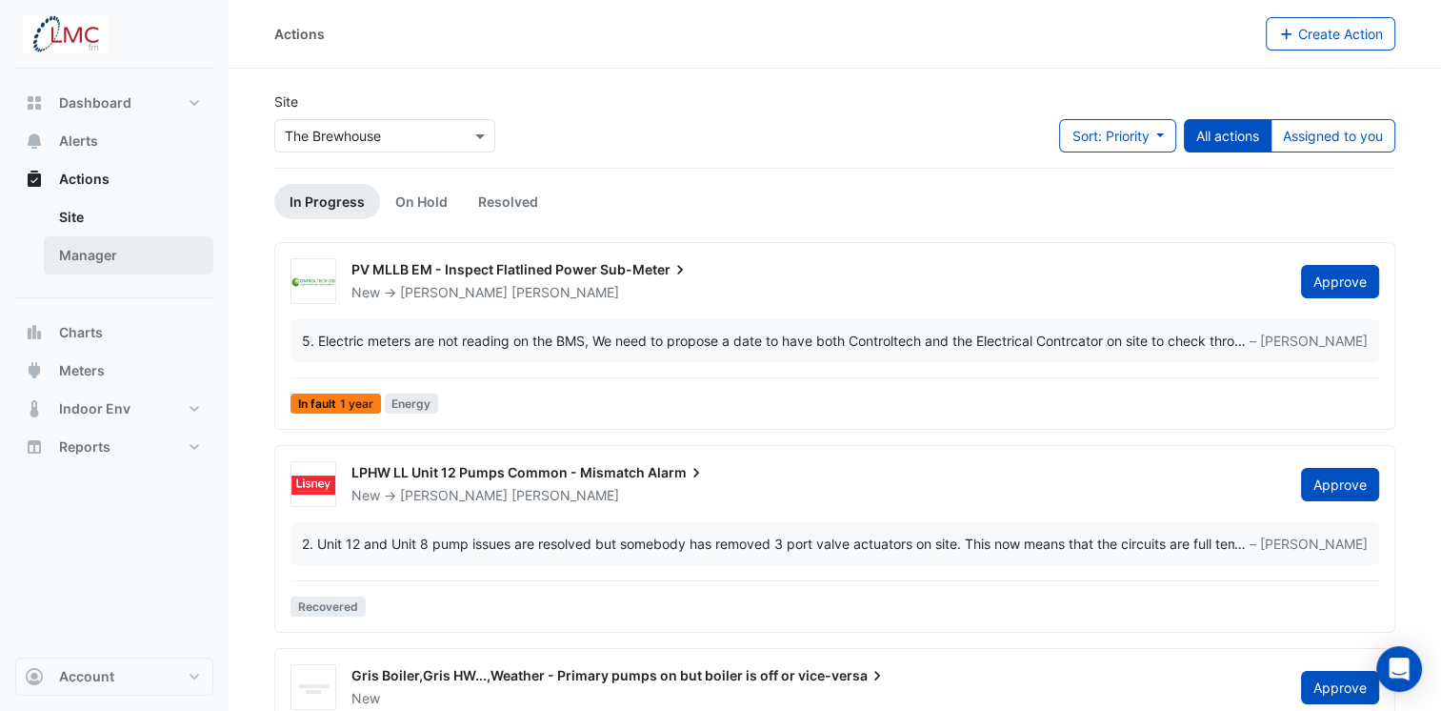 This screenshot has height=711, width=1441. I want to click on span: Meters, so click(82, 371).